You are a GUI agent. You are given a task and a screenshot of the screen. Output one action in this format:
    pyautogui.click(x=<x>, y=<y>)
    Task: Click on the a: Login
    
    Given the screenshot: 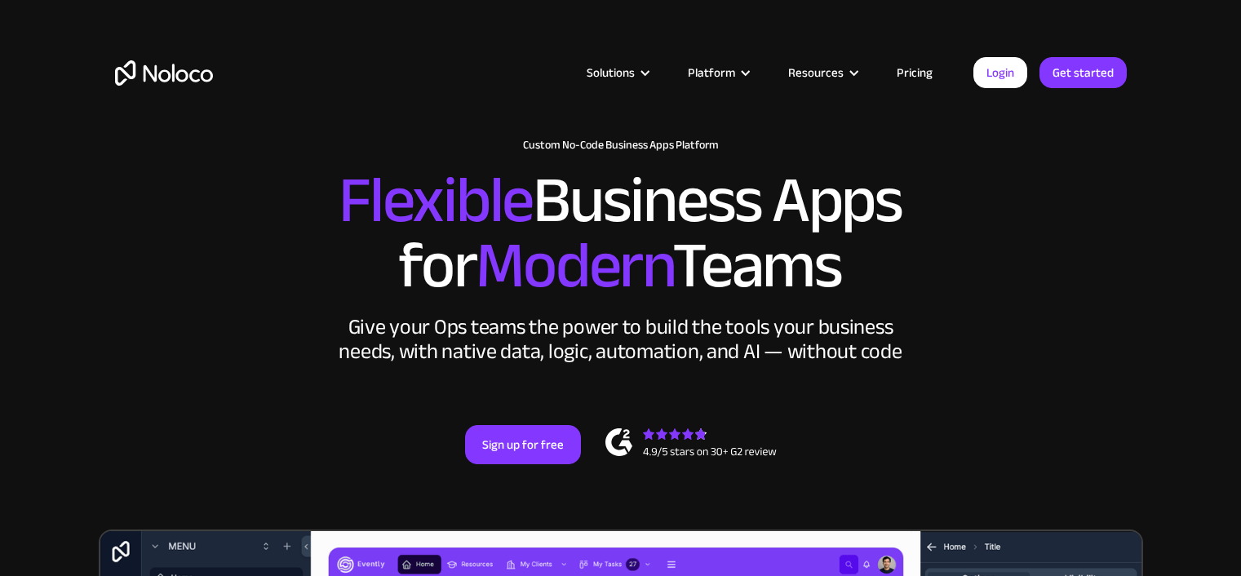 What is the action you would take?
    pyautogui.click(x=1000, y=73)
    